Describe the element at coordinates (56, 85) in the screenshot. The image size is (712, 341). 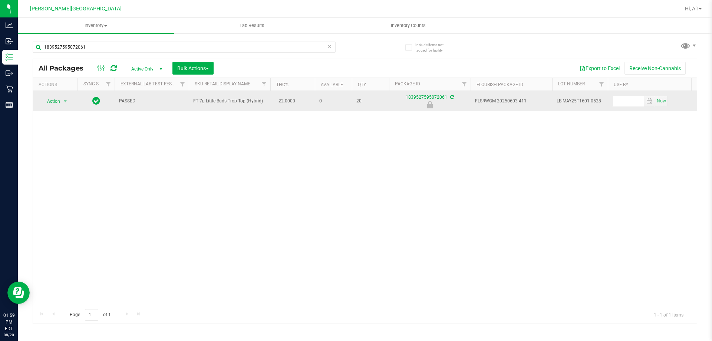
I see `div: Actions` at that location.